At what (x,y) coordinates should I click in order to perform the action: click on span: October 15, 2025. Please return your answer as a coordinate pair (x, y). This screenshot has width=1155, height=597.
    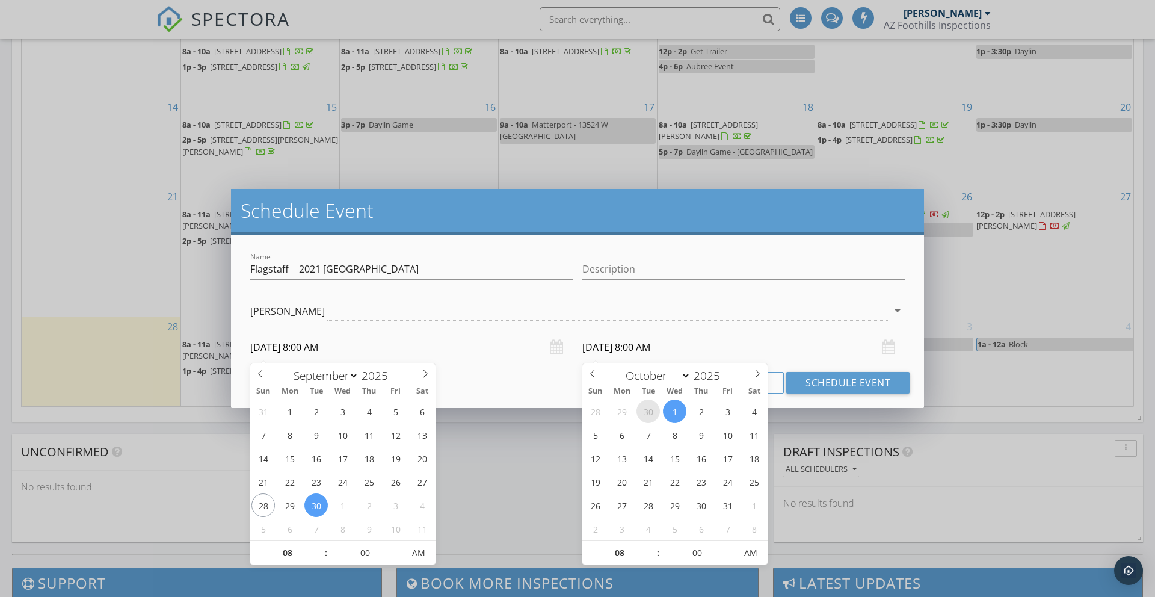
    Looking at the image, I should click on (674, 458).